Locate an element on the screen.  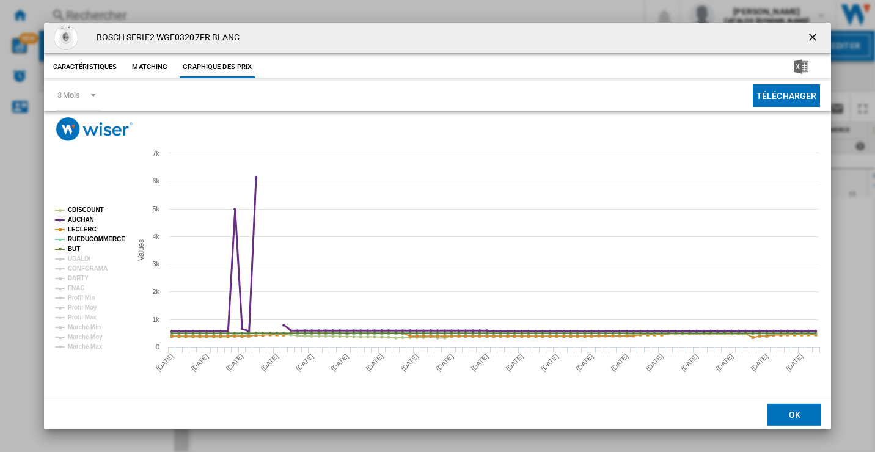
tspan: DARTY is located at coordinates (78, 278).